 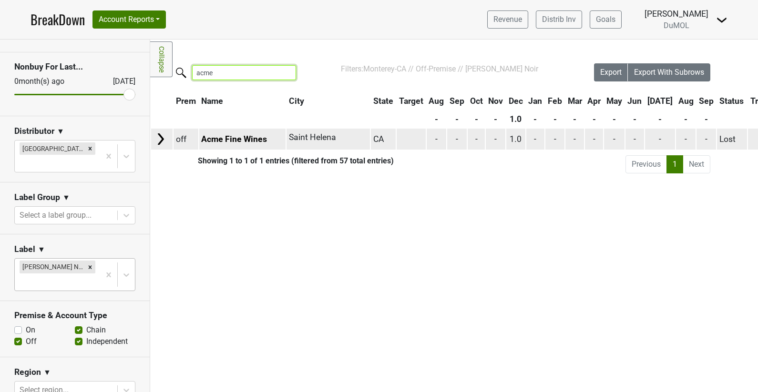 What do you see at coordinates (243, 101) in the screenshot?
I see `th: Name: activate to sort column ascending` at bounding box center [243, 101].